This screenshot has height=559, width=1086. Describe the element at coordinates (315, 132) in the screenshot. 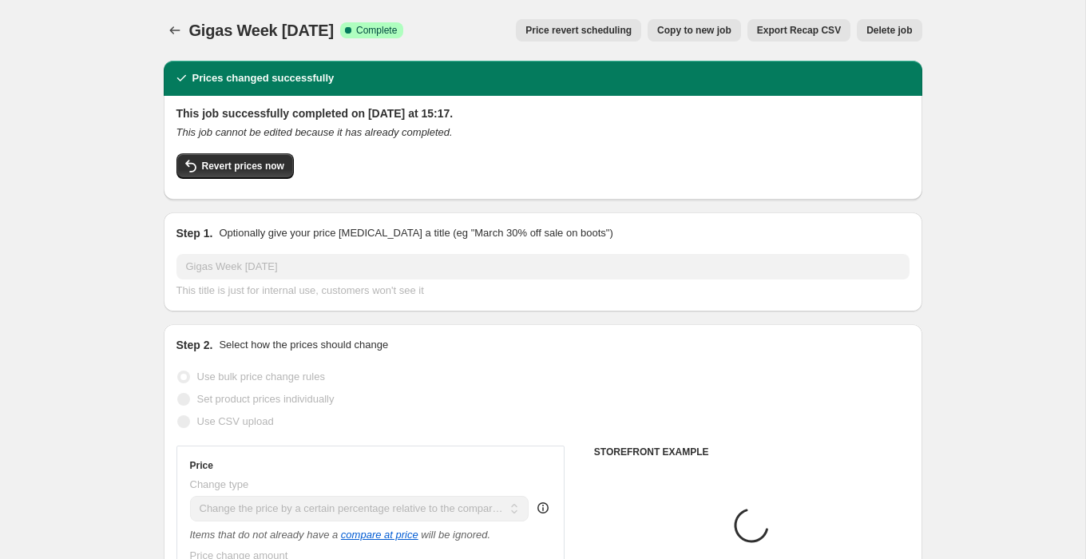

I see `i: This job cannot be edited because it has already completed.` at that location.